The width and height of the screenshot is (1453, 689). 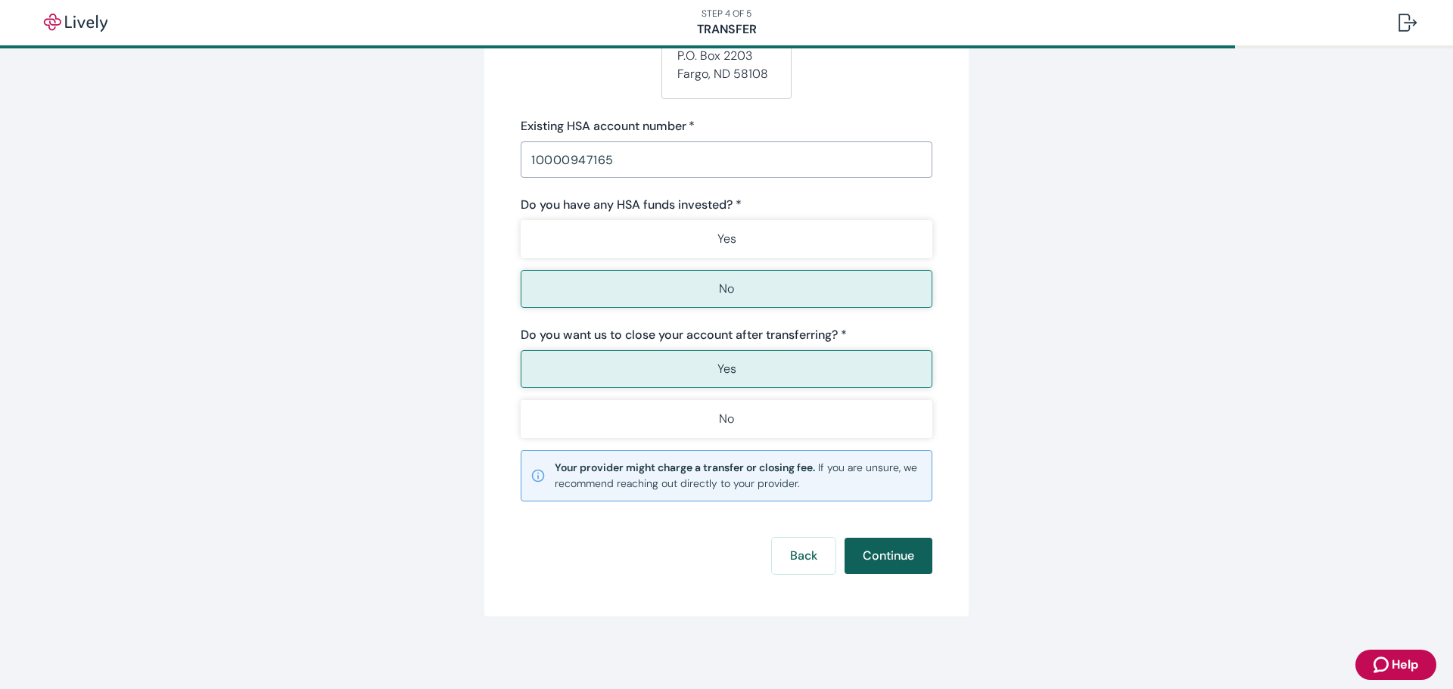 What do you see at coordinates (685, 468) in the screenshot?
I see `strong: Your provider might charge a transfer or closing fee.` at bounding box center [685, 468].